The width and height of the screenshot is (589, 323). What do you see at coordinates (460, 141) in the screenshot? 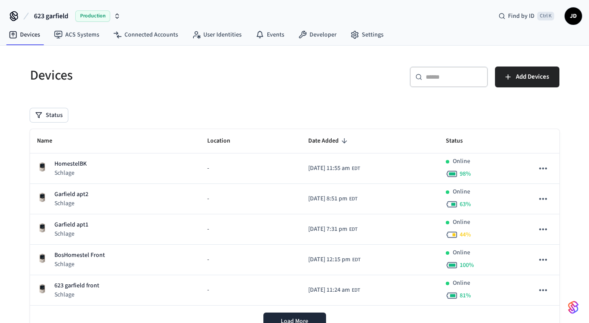
I see `span: Status` at bounding box center [460, 141].